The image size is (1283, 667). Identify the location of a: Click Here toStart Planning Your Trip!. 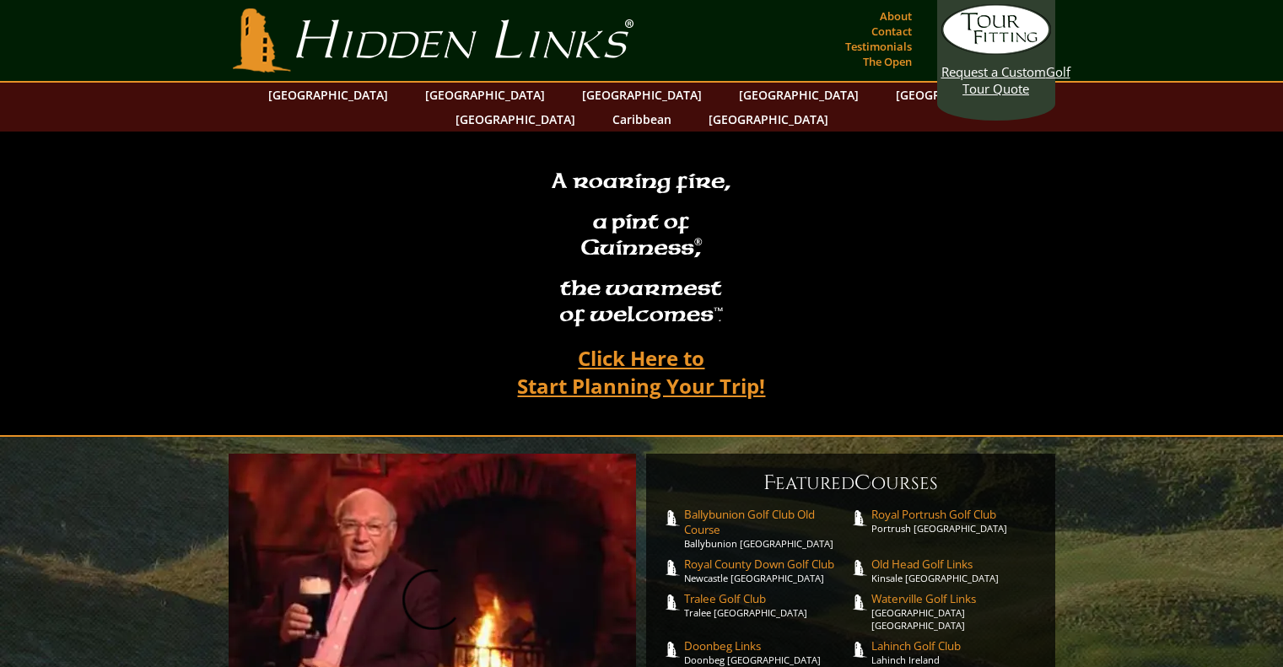
(641, 372).